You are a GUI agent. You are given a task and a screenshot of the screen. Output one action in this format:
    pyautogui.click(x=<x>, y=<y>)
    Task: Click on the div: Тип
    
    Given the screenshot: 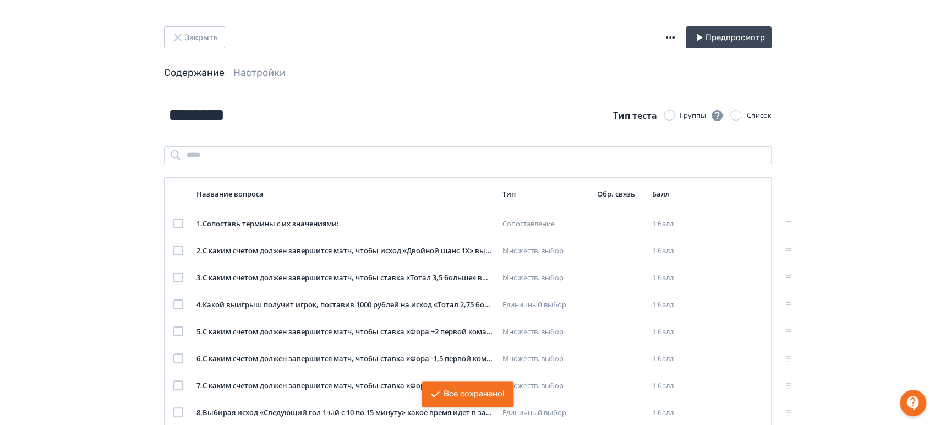 What is the action you would take?
    pyautogui.click(x=545, y=194)
    